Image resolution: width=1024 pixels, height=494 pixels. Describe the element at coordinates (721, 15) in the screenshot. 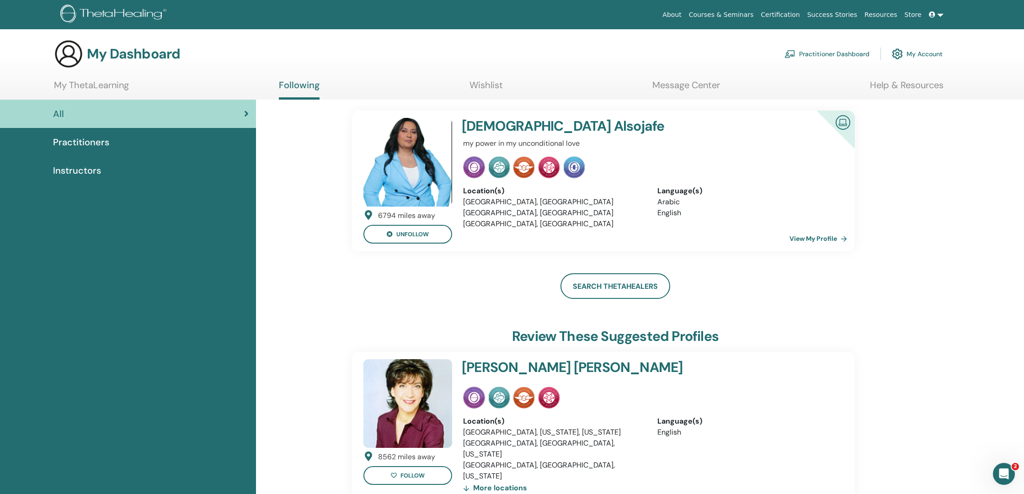

I see `a: Courses & Seminars` at that location.